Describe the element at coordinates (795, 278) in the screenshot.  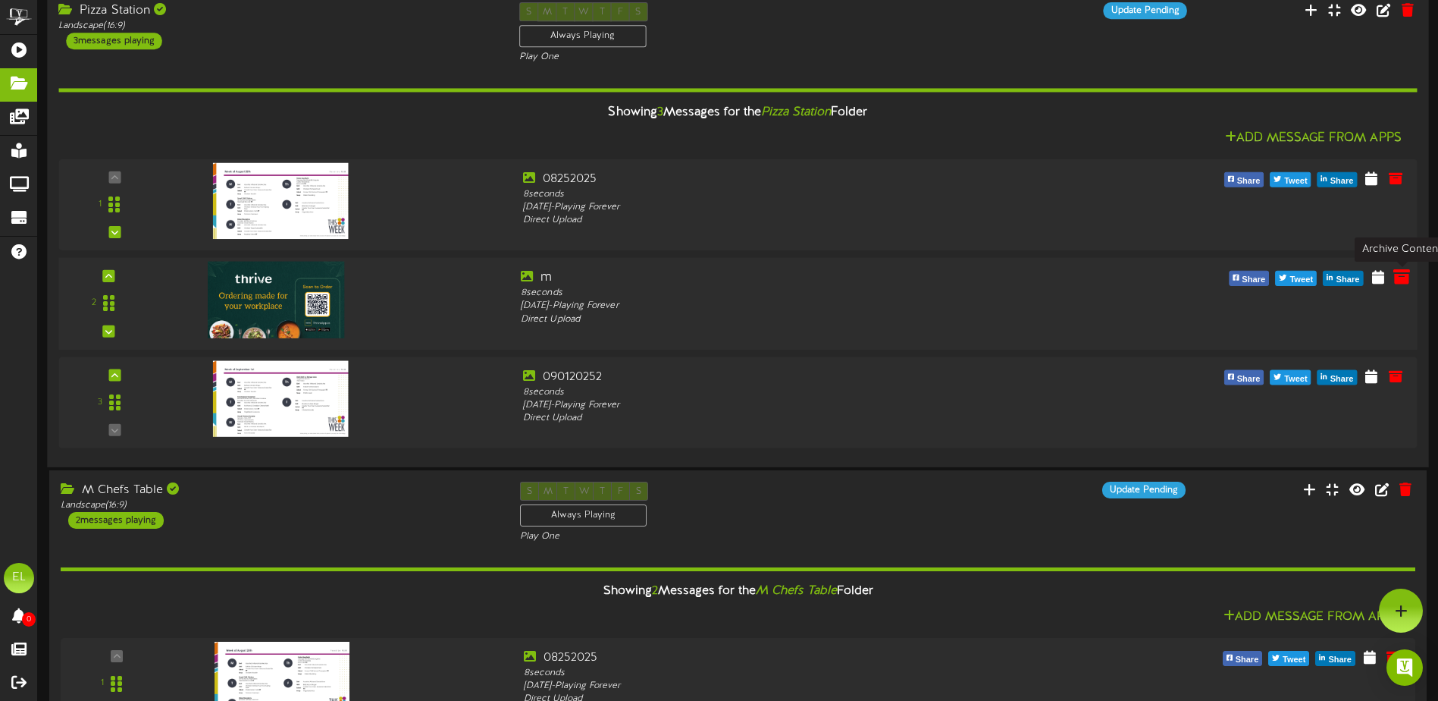
I see `div: m` at that location.